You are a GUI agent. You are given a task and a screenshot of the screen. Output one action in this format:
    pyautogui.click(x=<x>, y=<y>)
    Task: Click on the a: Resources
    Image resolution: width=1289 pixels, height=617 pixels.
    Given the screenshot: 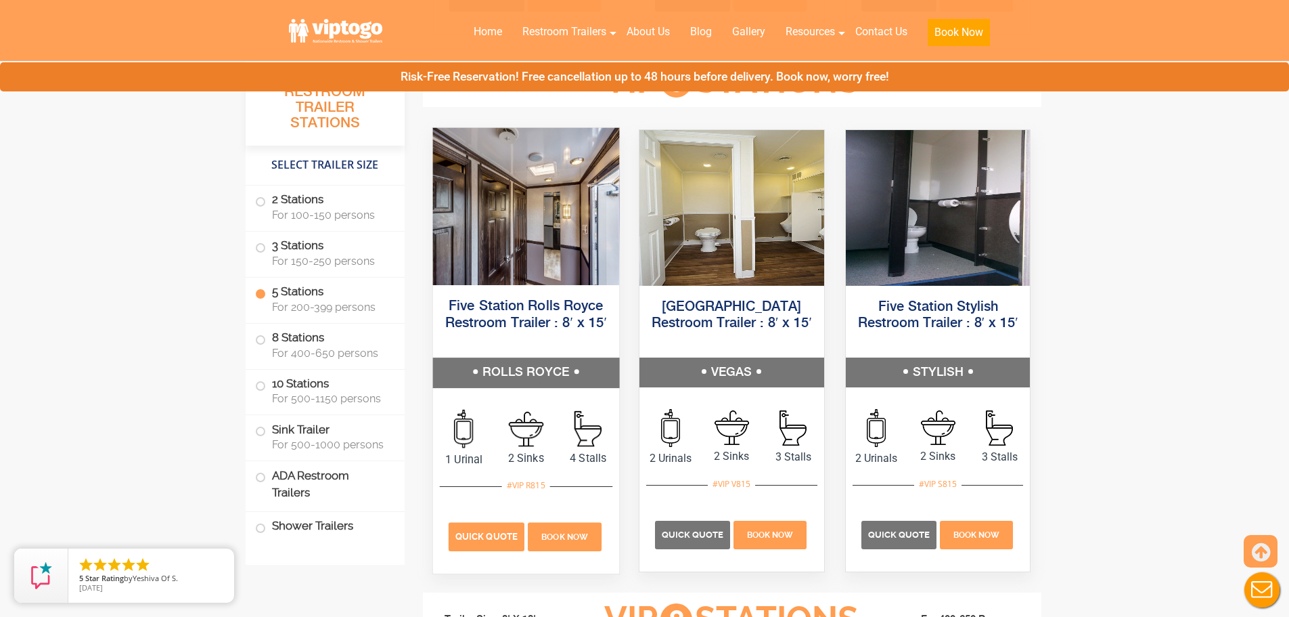 What is the action you would take?
    pyautogui.click(x=810, y=32)
    